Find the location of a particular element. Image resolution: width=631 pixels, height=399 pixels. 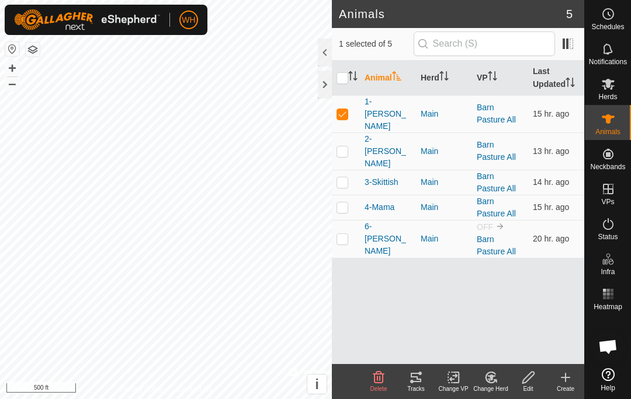

span: Neckbands is located at coordinates (607, 167).